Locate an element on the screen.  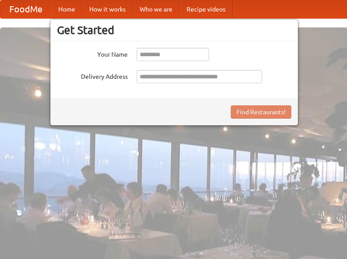
button: Find Restaurants! is located at coordinates (261, 112).